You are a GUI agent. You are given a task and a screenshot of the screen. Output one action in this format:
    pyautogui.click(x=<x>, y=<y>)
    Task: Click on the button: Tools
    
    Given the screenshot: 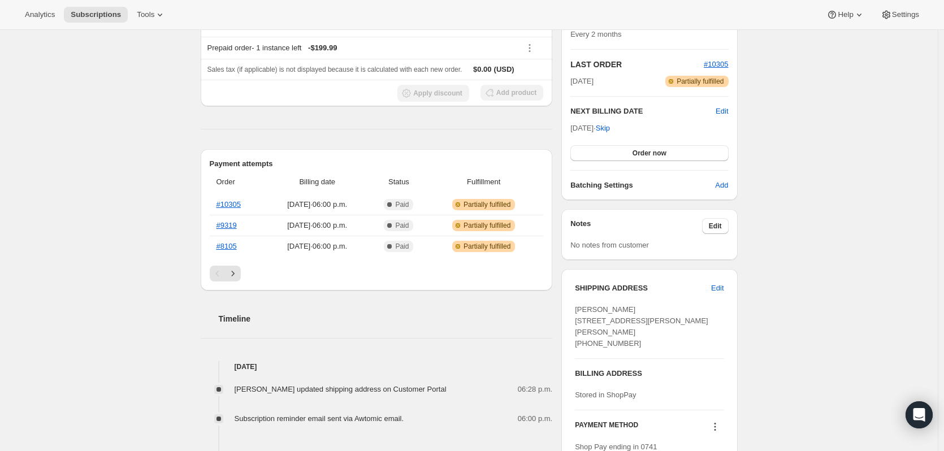 What is the action you would take?
    pyautogui.click(x=151, y=15)
    